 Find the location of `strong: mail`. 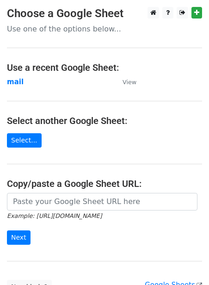

strong: mail is located at coordinates (15, 82).